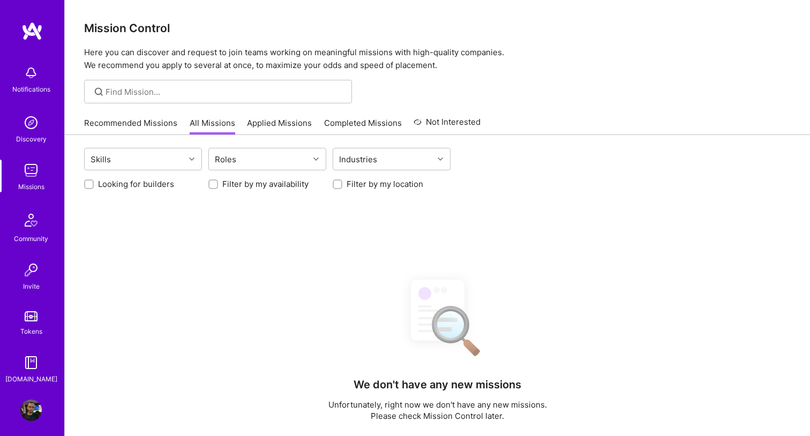  Describe the element at coordinates (31, 187) in the screenshot. I see `div: Missions` at that location.